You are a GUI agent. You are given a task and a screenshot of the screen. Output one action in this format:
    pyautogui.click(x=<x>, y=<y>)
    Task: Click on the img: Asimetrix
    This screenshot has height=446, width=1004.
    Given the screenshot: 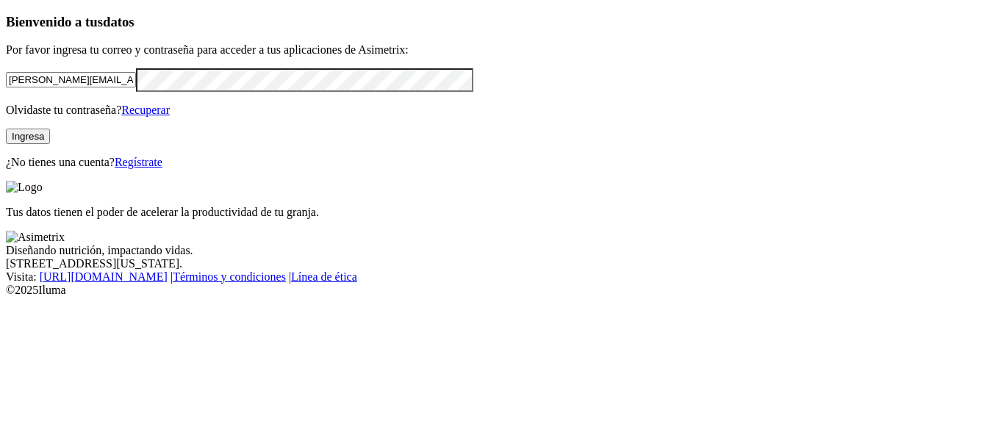 What is the action you would take?
    pyautogui.click(x=35, y=237)
    